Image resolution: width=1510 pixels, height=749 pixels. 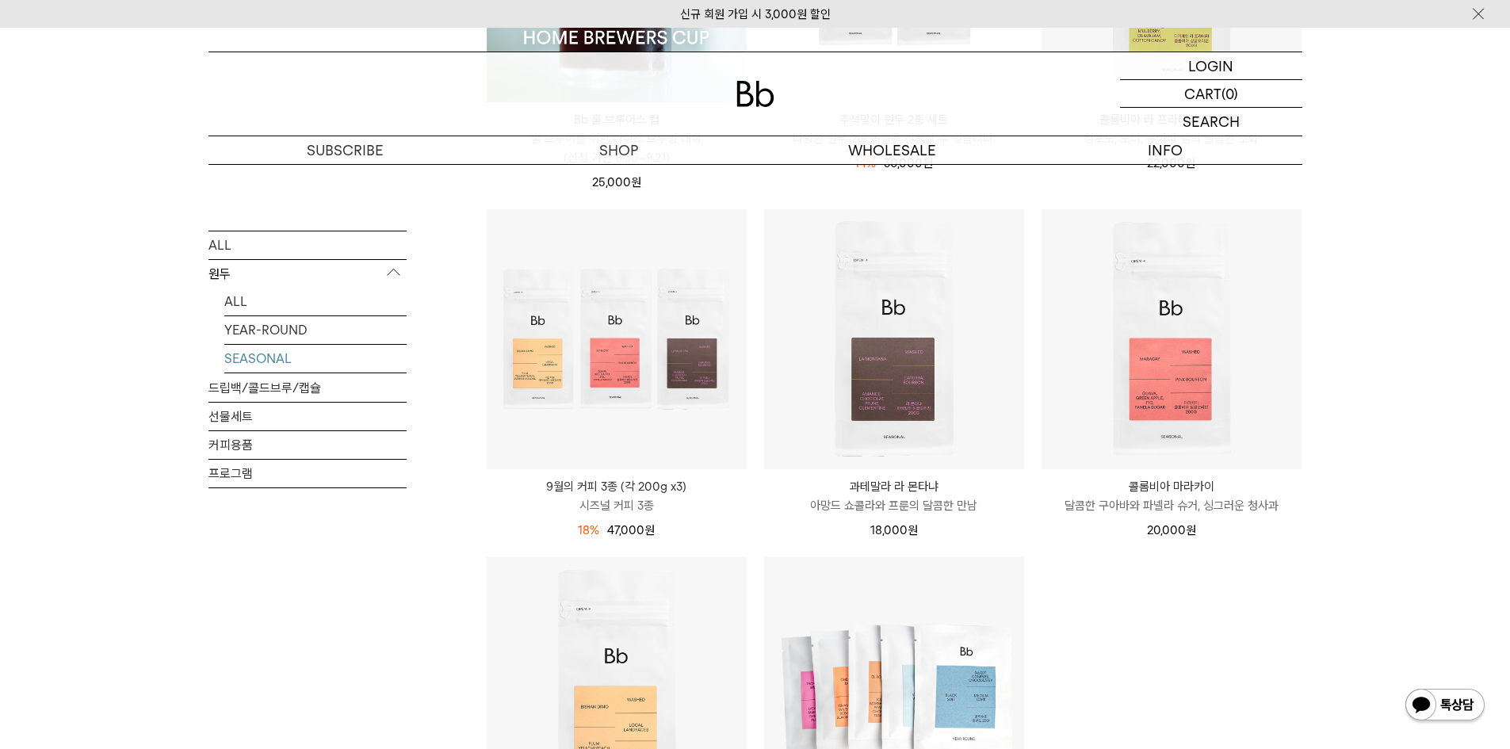 What do you see at coordinates (307, 415) in the screenshot?
I see `a: 선물세트` at bounding box center [307, 415].